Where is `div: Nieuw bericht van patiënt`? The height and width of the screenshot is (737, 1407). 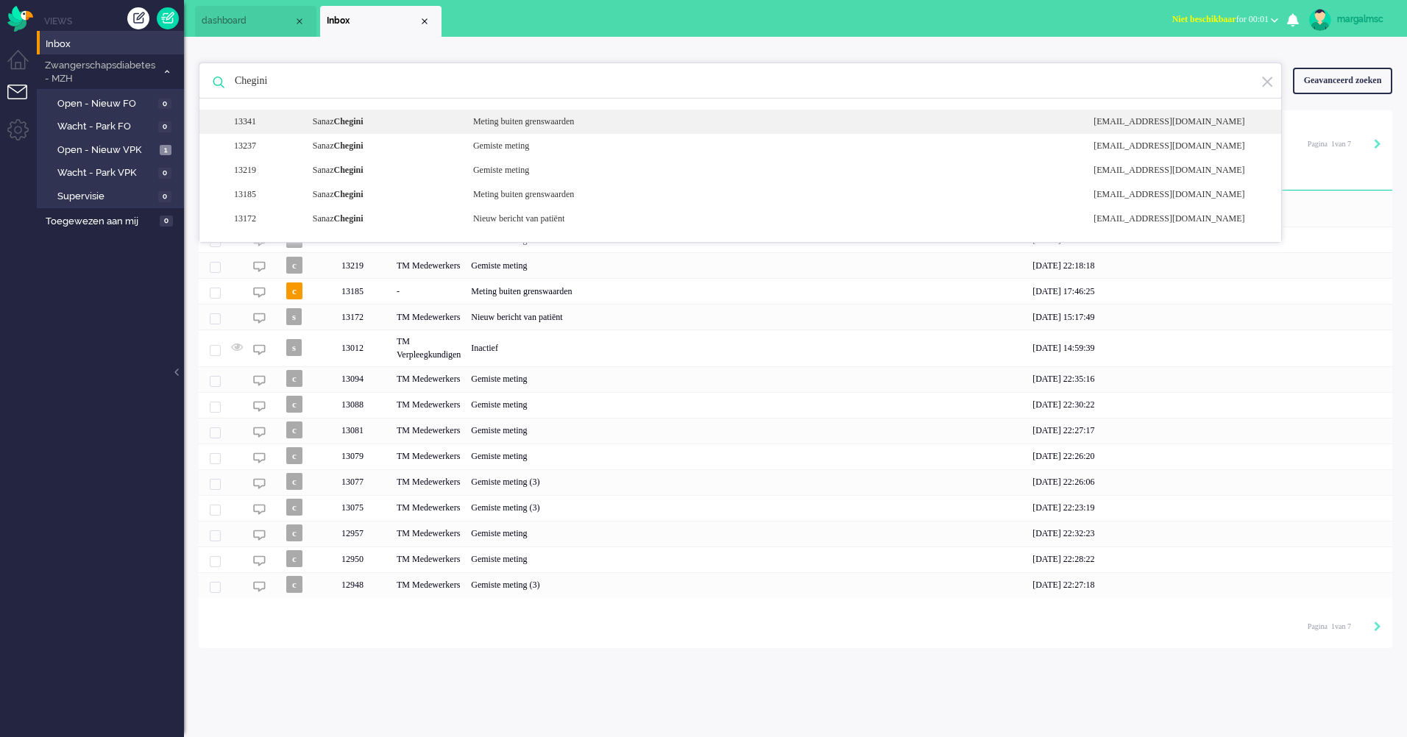 div: Nieuw bericht van patiënt is located at coordinates (746, 316).